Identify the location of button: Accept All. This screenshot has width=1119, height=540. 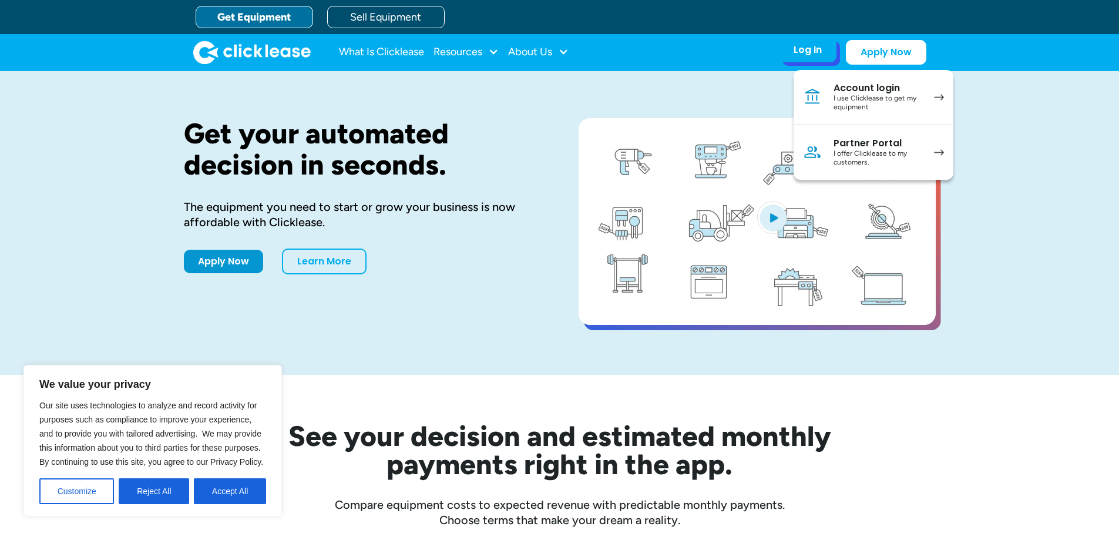
(230, 491).